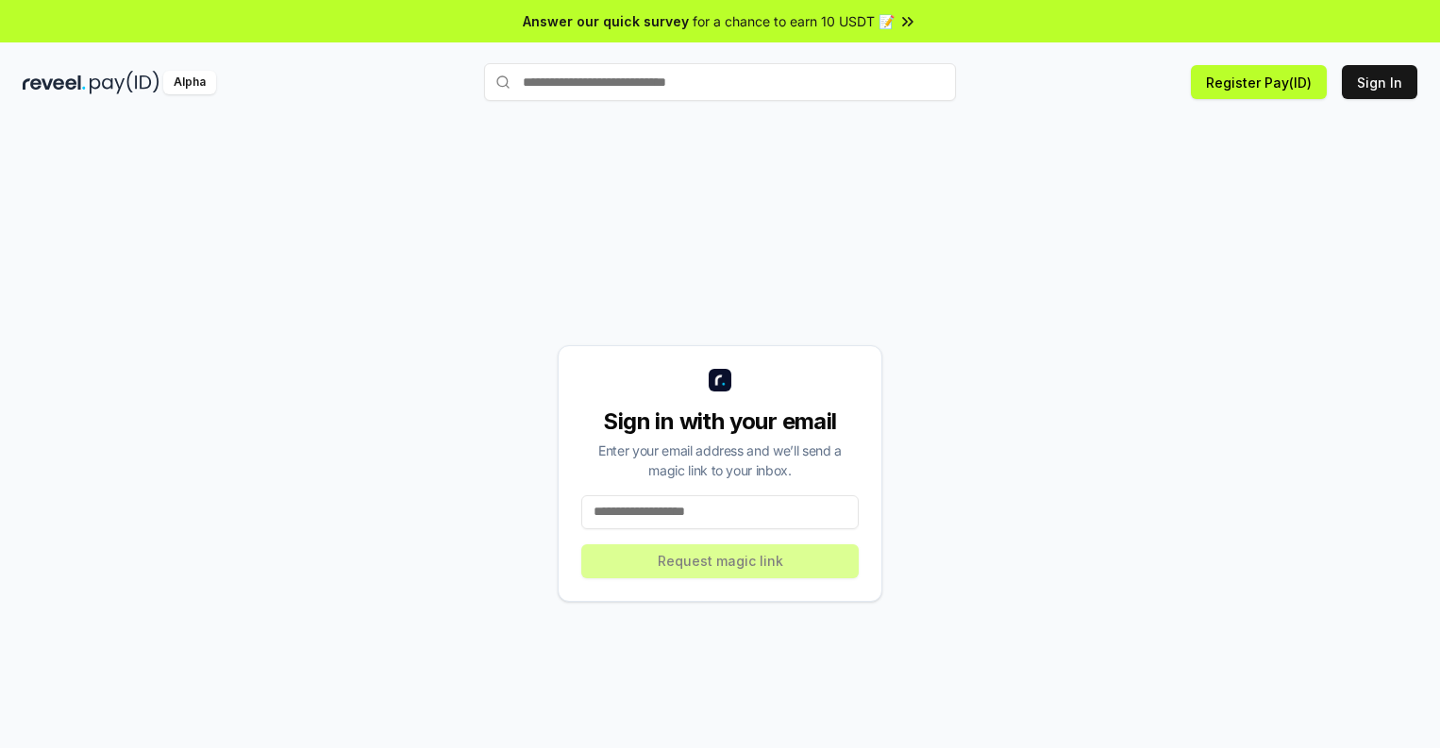  What do you see at coordinates (606, 21) in the screenshot?
I see `span: Answer our quick survey` at bounding box center [606, 21].